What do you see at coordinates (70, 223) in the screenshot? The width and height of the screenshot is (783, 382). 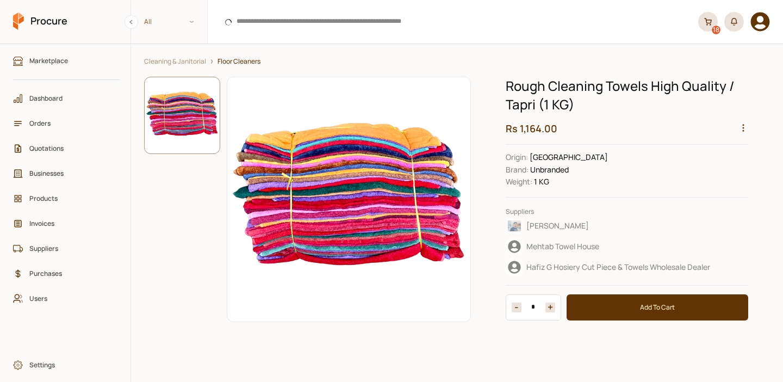 I see `span: Invoices` at bounding box center [70, 223].